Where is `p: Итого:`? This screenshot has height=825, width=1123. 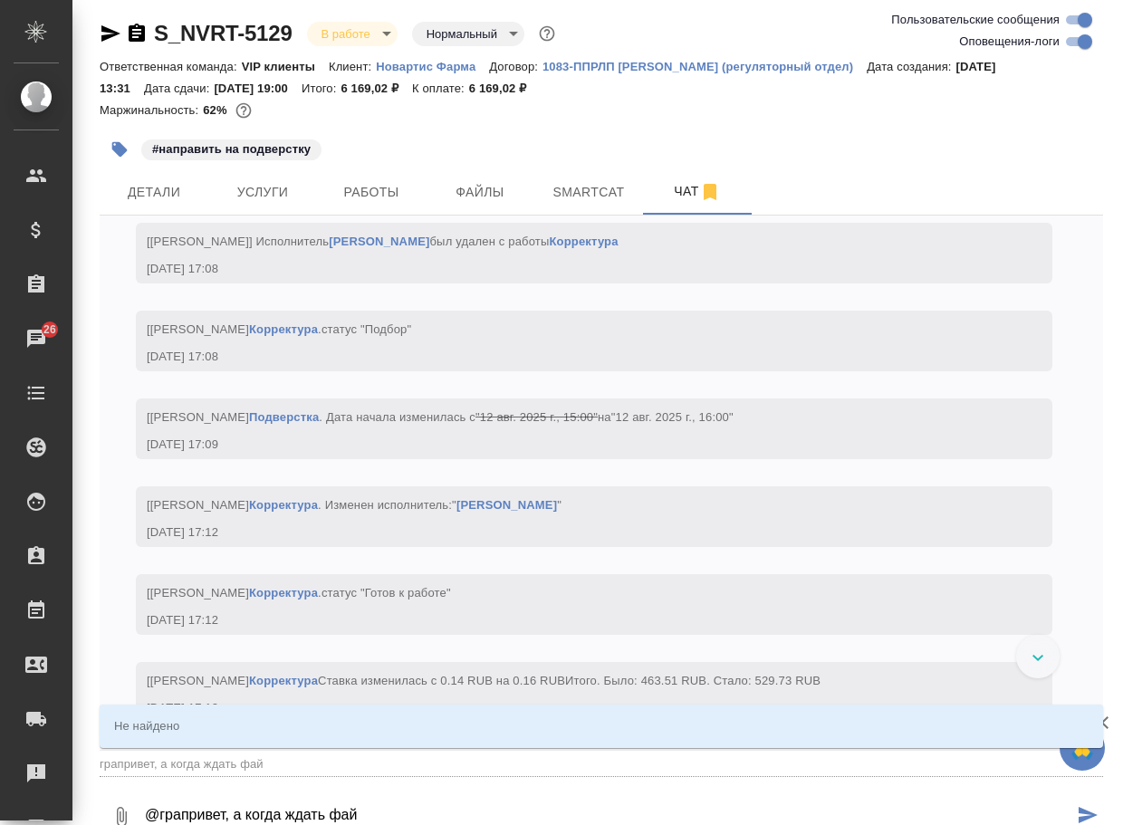
p: Итого: is located at coordinates (321, 88).